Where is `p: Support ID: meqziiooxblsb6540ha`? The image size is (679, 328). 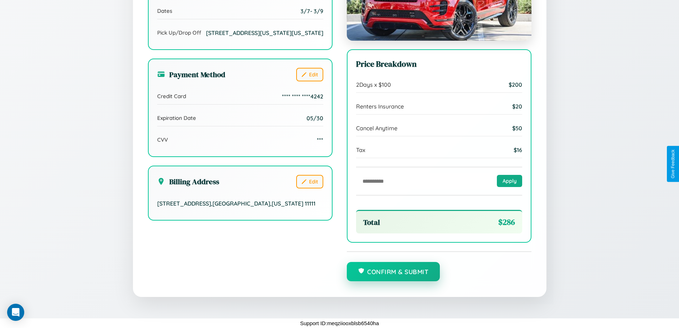 p: Support ID: meqziiooxblsb6540ha is located at coordinates (339, 323).